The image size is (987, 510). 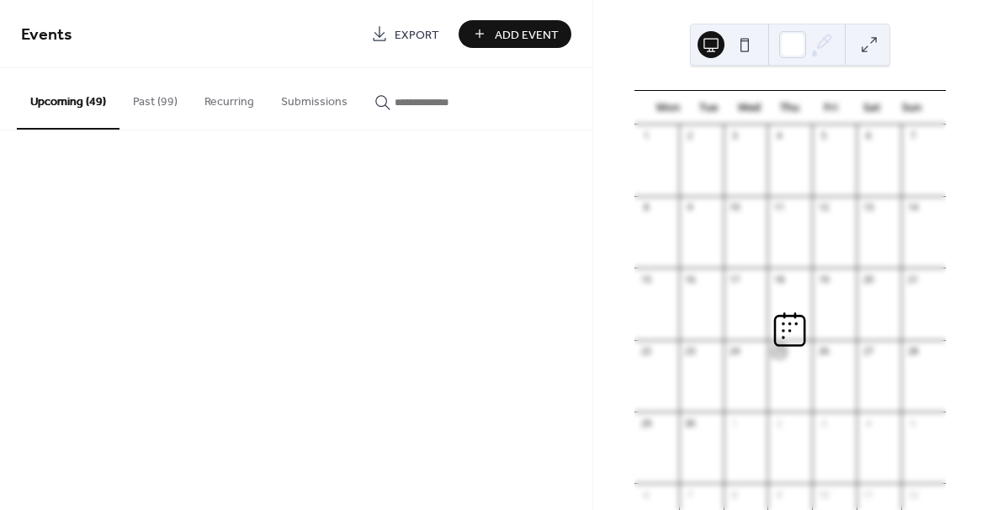 What do you see at coordinates (229, 98) in the screenshot?
I see `button: Recurring` at bounding box center [229, 98].